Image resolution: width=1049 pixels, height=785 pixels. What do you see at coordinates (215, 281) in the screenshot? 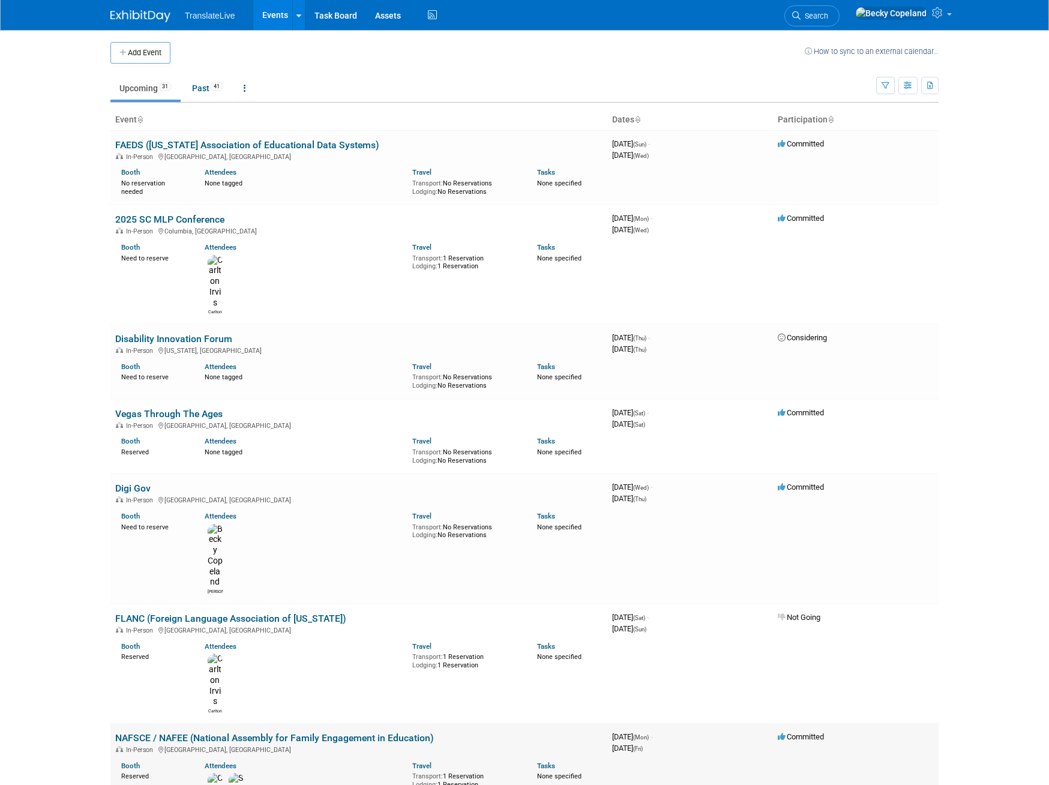
I see `img: Carlton Irvis` at bounding box center [215, 281].